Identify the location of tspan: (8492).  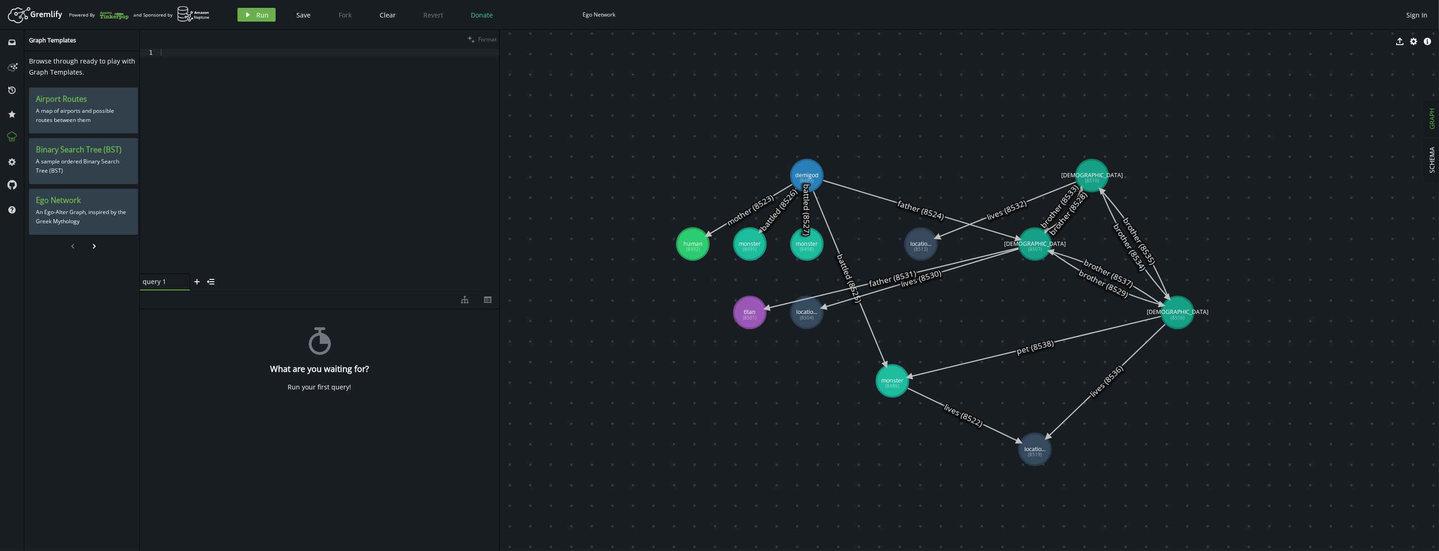
(693, 249).